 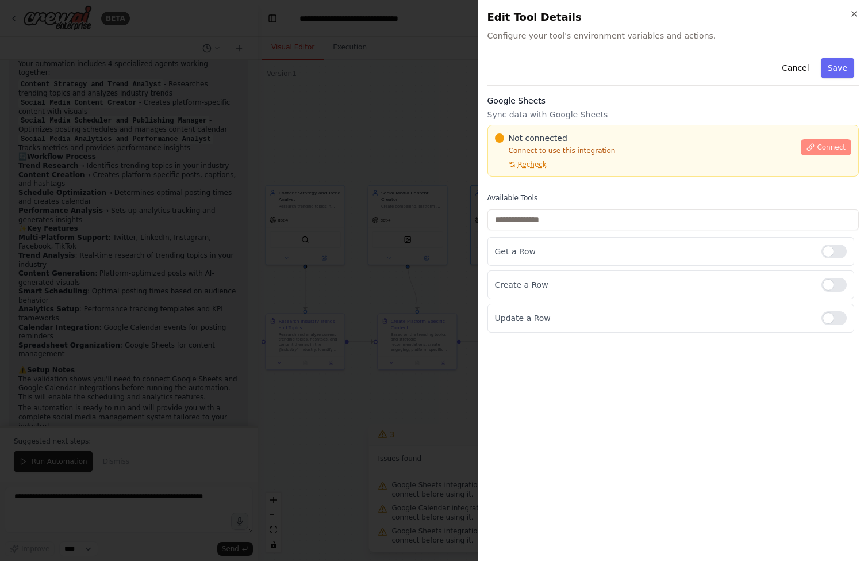 I want to click on button: Cancel, so click(x=795, y=68).